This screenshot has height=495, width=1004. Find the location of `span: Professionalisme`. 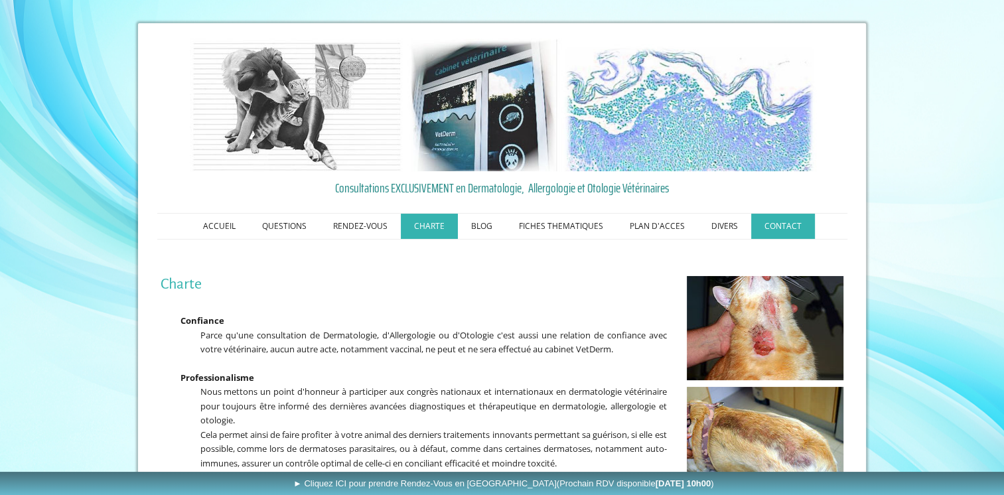

span: Professionalisme is located at coordinates (217, 378).